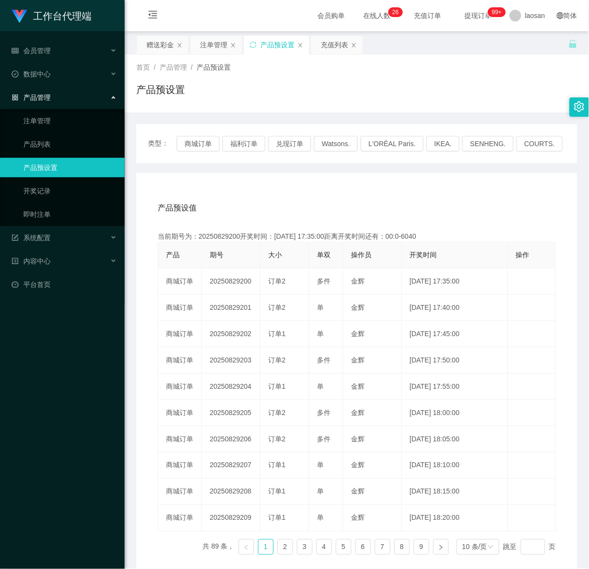 The height and width of the screenshot is (569, 589). Describe the element at coordinates (266, 547) in the screenshot. I see `li: 1` at that location.